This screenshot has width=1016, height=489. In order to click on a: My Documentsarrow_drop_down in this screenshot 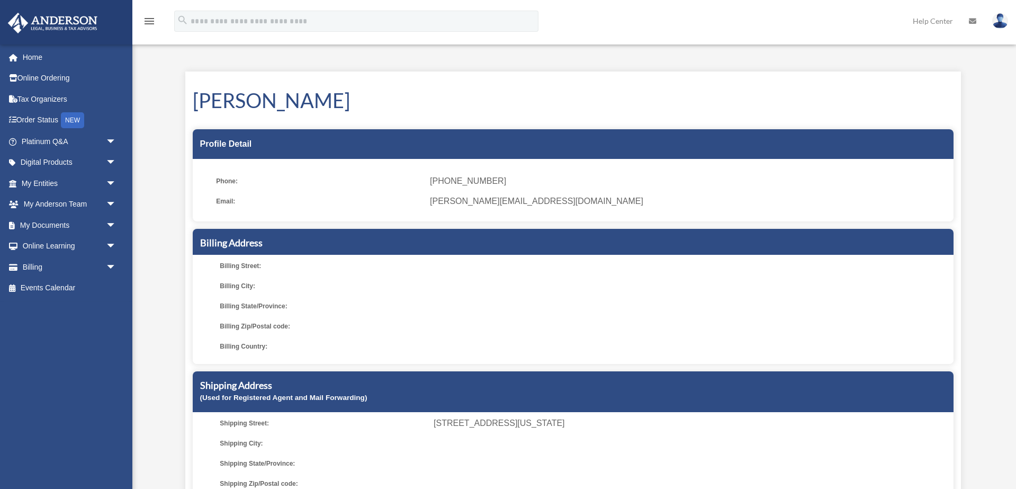, I will do `click(70, 225)`.